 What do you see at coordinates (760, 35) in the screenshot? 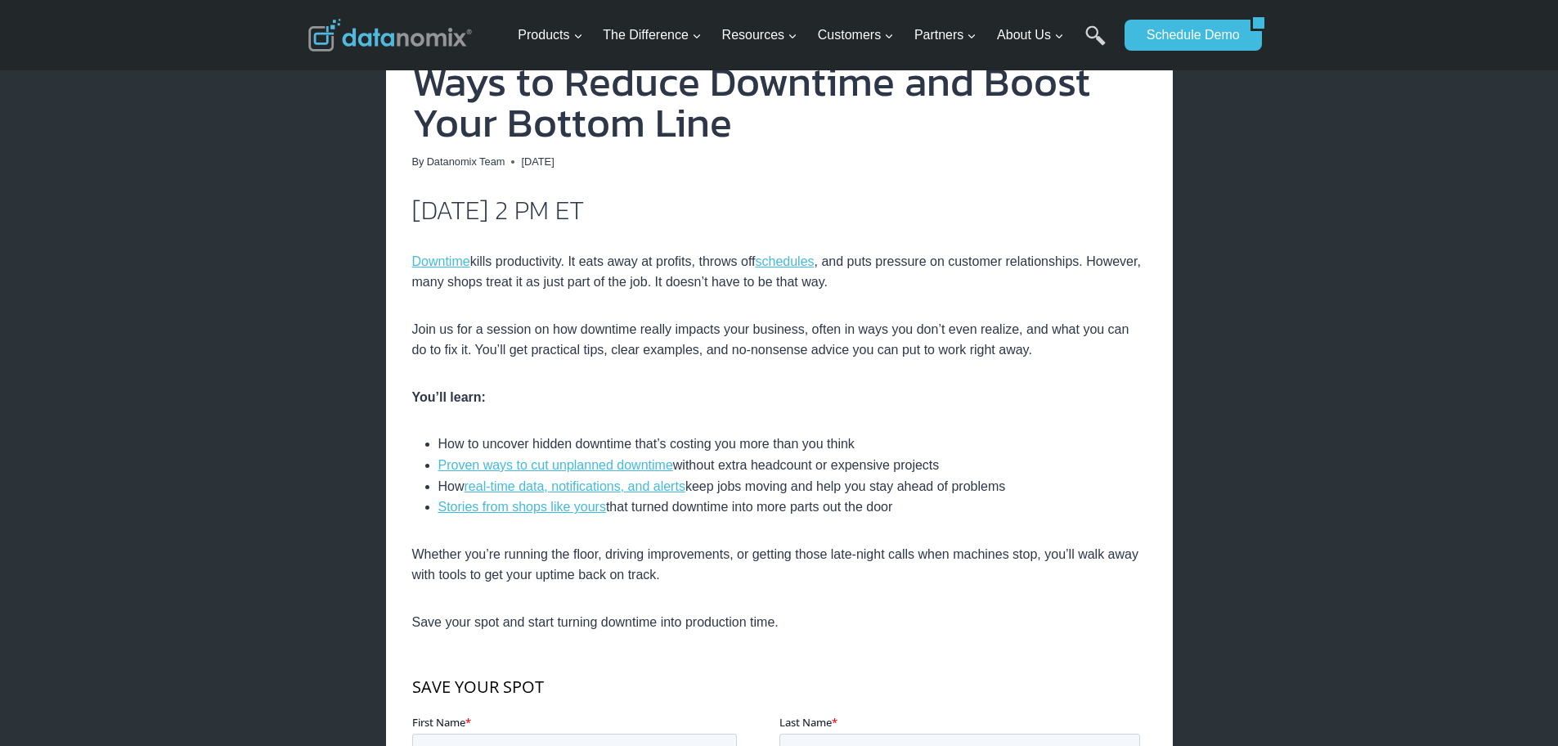
I see `span: Resources` at bounding box center [760, 35].